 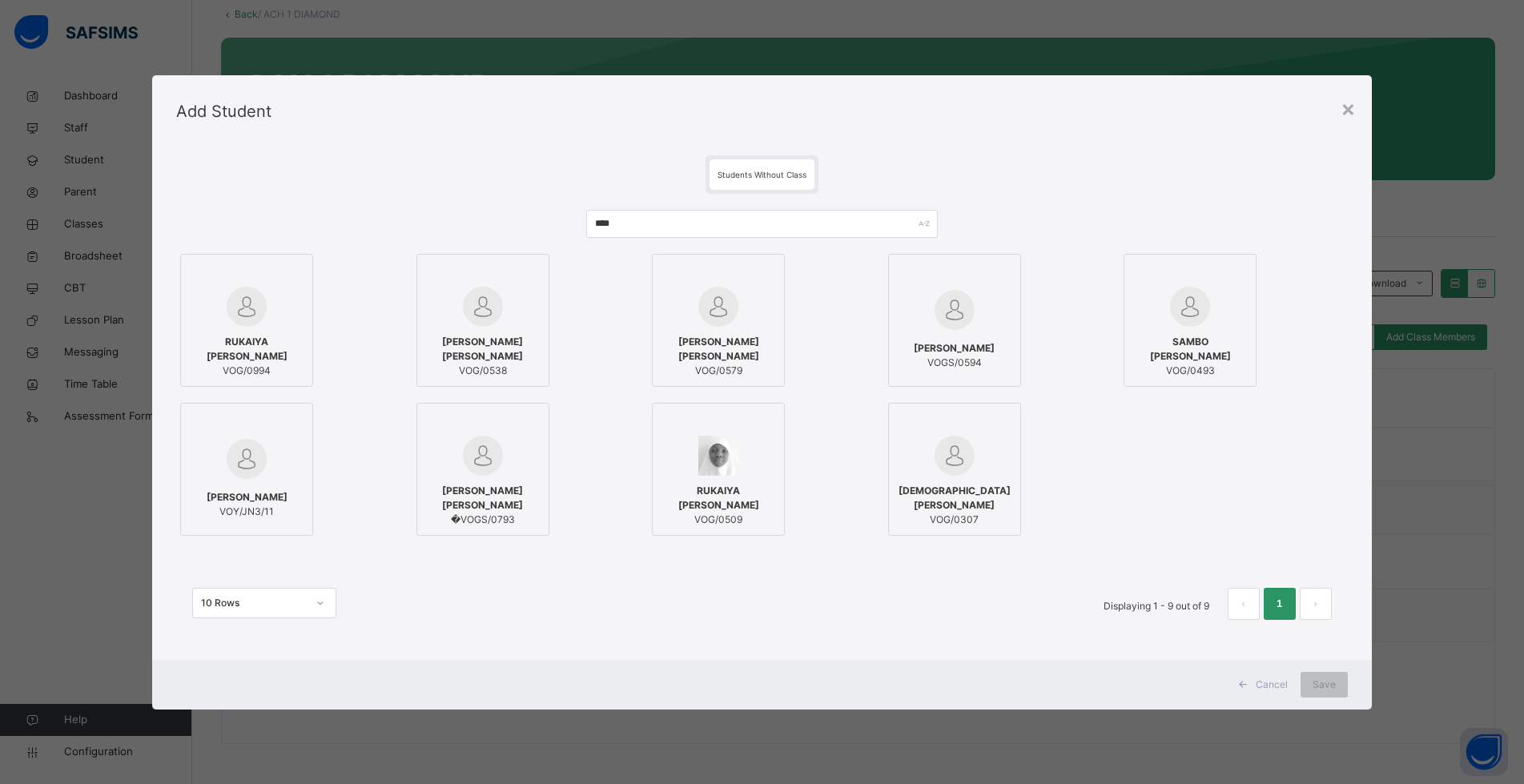 What do you see at coordinates (1279, 604) in the screenshot?
I see `a: 1` at bounding box center [1279, 604].